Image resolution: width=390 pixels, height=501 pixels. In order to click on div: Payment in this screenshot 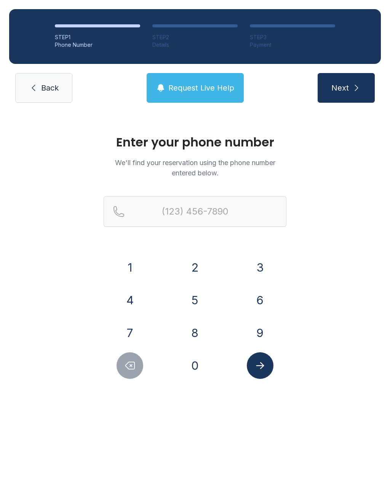, I will do `click(292, 45)`.